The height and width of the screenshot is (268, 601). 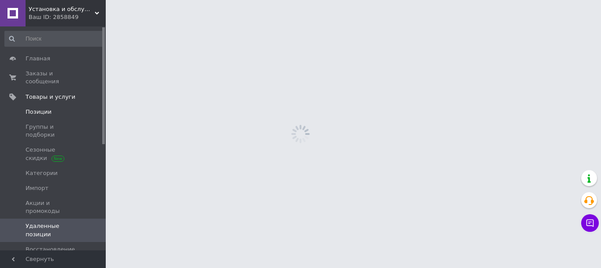 I want to click on span: Группы и подборки, so click(x=53, y=131).